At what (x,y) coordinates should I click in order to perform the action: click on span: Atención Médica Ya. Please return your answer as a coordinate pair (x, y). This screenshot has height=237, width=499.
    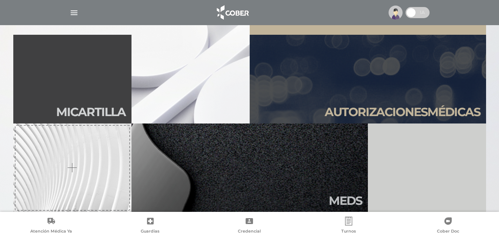
    Looking at the image, I should click on (51, 232).